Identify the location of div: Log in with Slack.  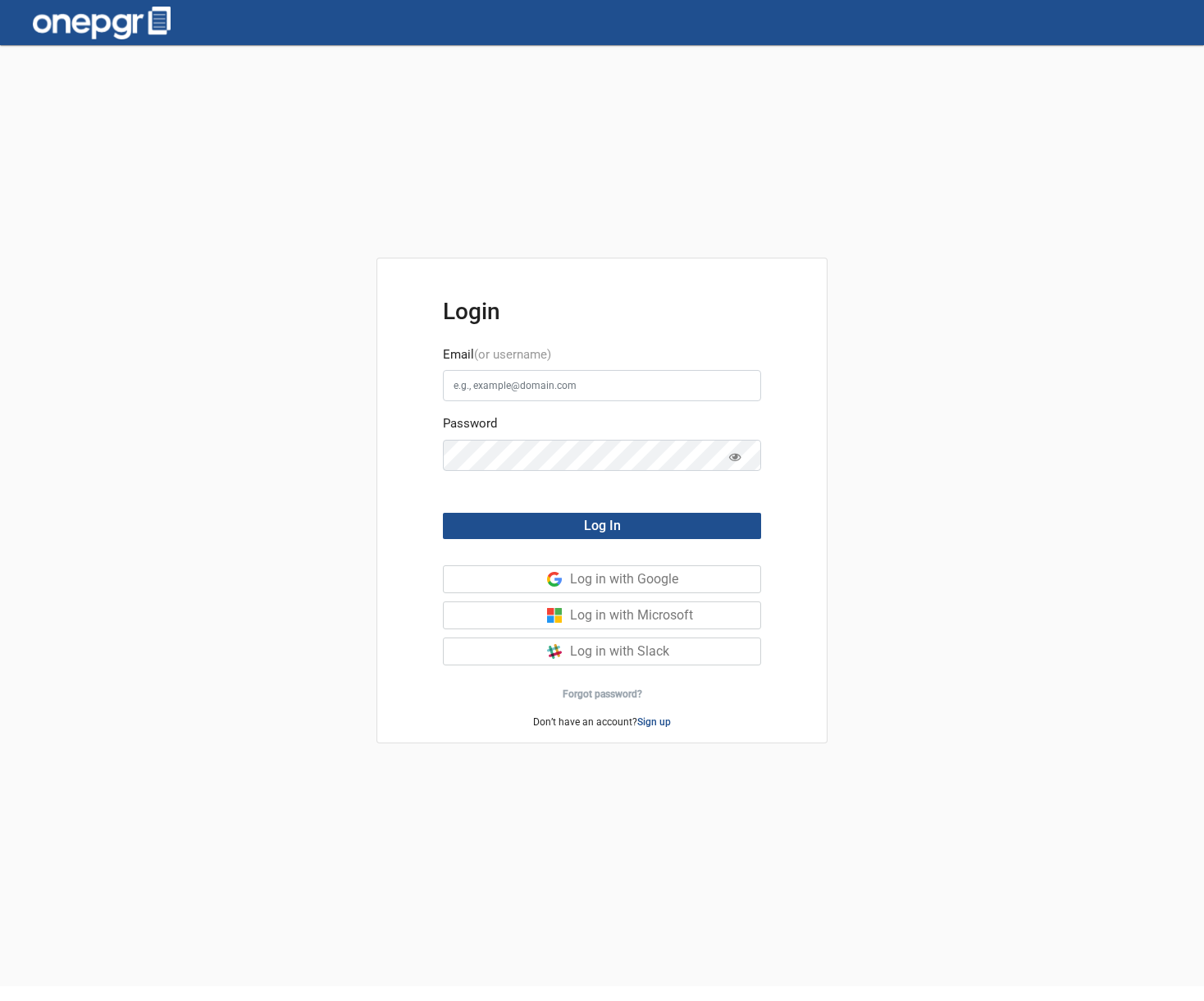
(665, 652).